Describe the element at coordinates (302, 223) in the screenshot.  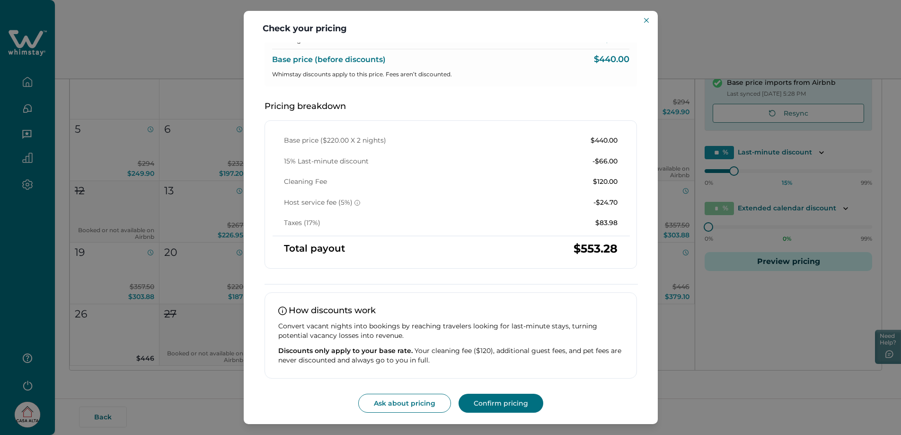
I see `p: Taxes (17%)` at that location.